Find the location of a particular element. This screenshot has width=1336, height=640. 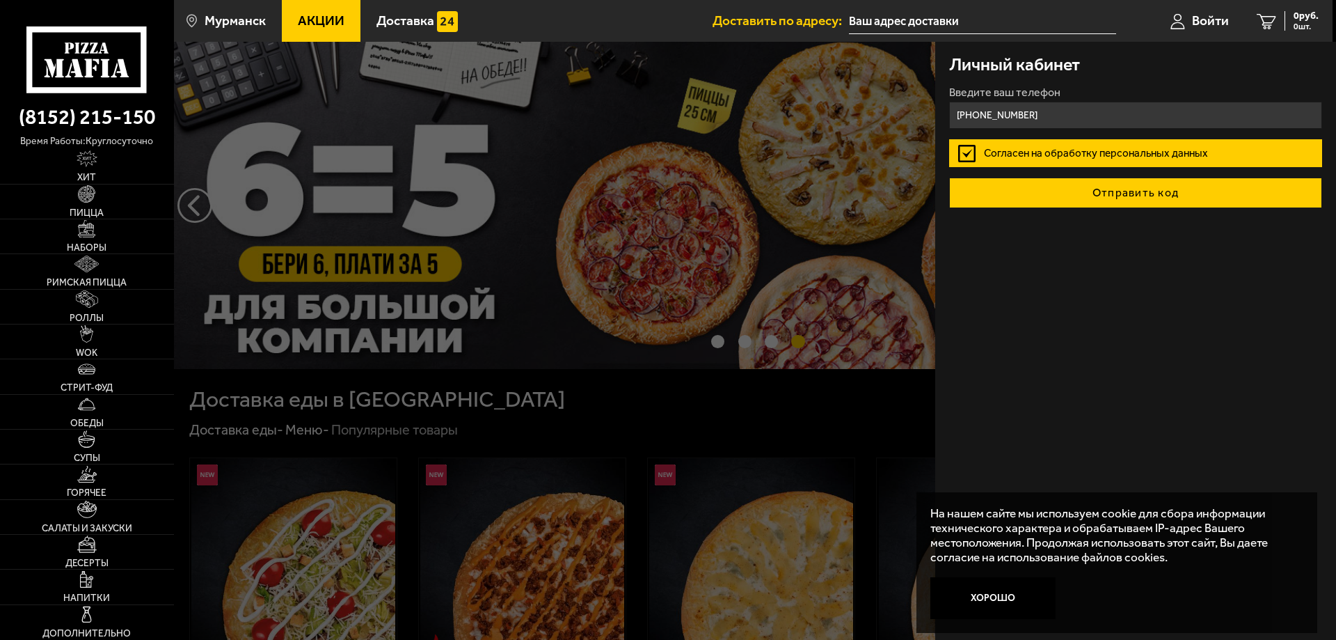

span: Наборы is located at coordinates (86, 248).